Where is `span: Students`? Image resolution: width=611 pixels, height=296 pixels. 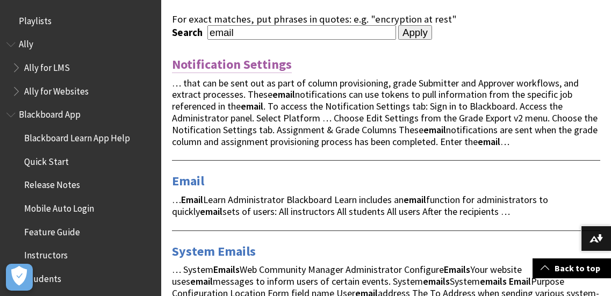
span: Students is located at coordinates (42, 277).